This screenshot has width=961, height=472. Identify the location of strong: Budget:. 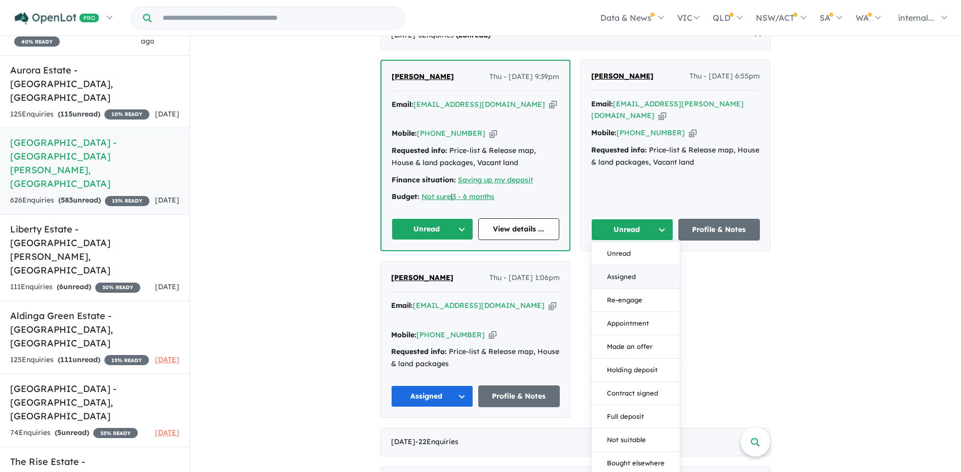
(405, 197).